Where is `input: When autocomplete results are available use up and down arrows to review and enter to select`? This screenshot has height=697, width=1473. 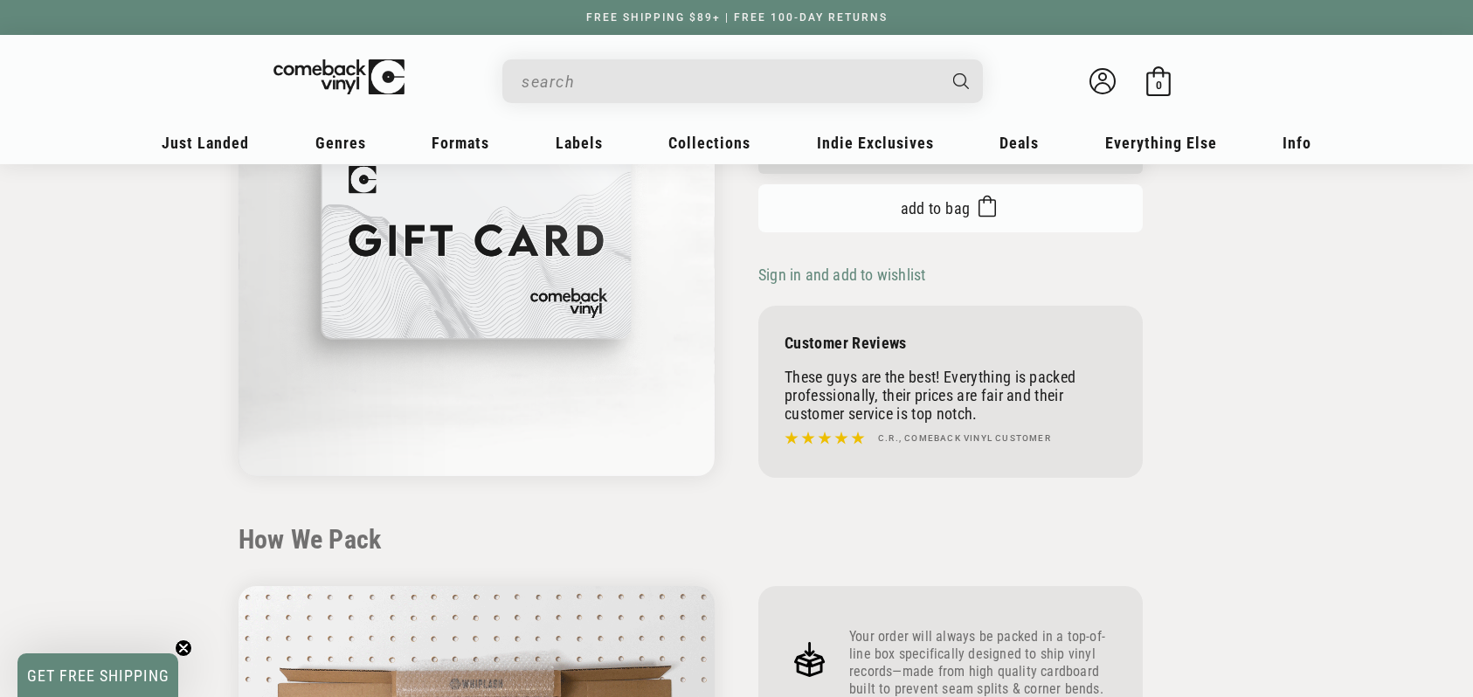
input: When autocomplete results are available use up and down arrows to review and enter to select is located at coordinates (729, 81).